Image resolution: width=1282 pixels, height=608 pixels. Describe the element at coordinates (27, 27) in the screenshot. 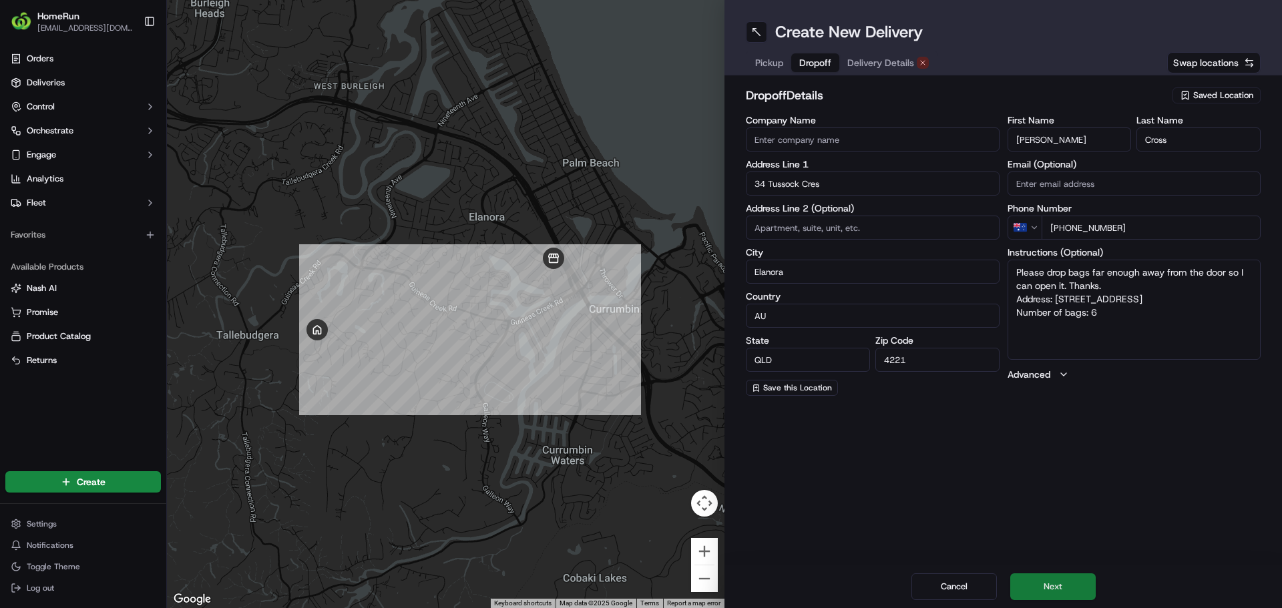

I see `img: Nash` at that location.